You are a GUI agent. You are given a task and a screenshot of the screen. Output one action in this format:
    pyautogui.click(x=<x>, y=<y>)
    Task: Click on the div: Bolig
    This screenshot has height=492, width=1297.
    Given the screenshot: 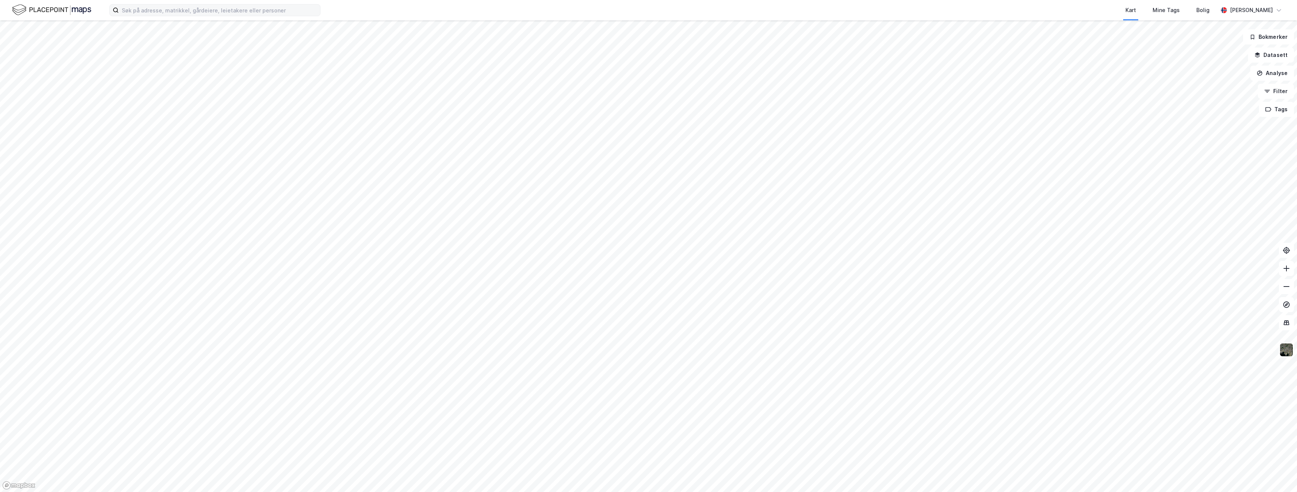 What is the action you would take?
    pyautogui.click(x=1203, y=10)
    